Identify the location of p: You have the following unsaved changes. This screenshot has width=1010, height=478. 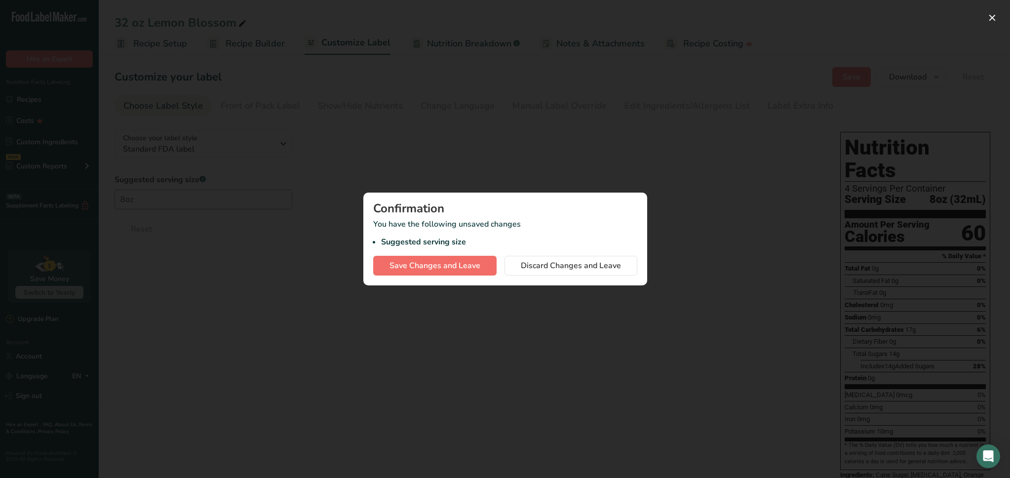
(505, 233).